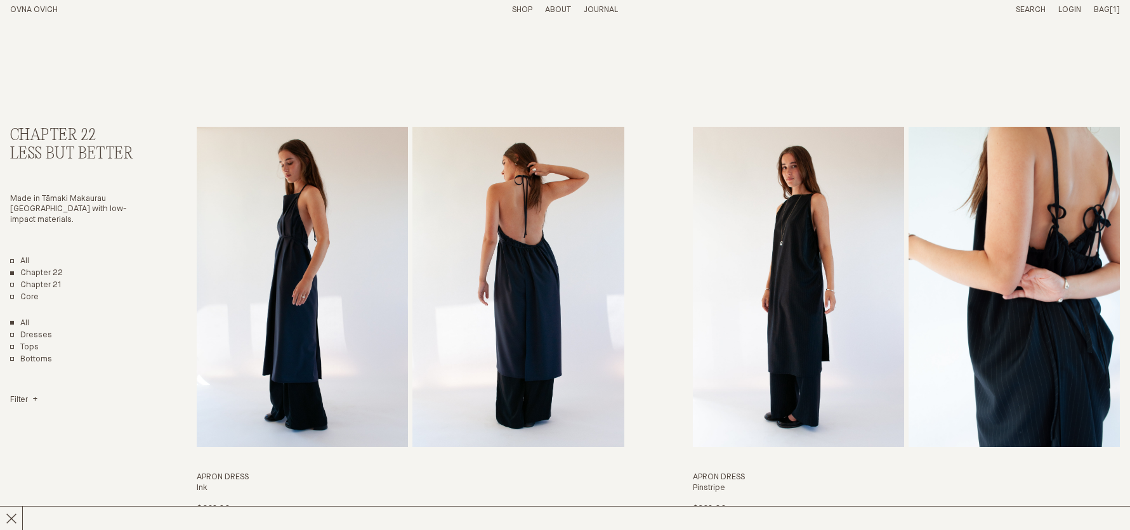  I want to click on p: About, so click(558, 10).